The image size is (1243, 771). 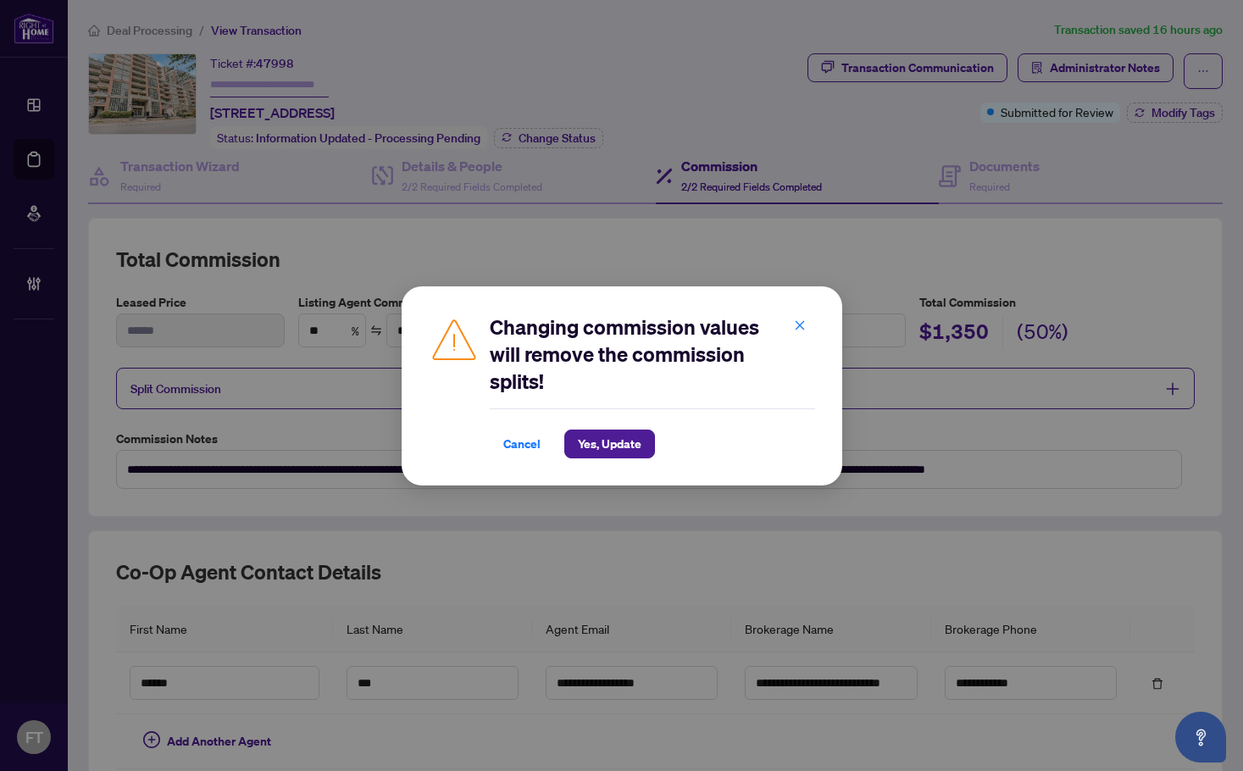 What do you see at coordinates (1201, 737) in the screenshot?
I see `button: Open asap` at bounding box center [1201, 737].